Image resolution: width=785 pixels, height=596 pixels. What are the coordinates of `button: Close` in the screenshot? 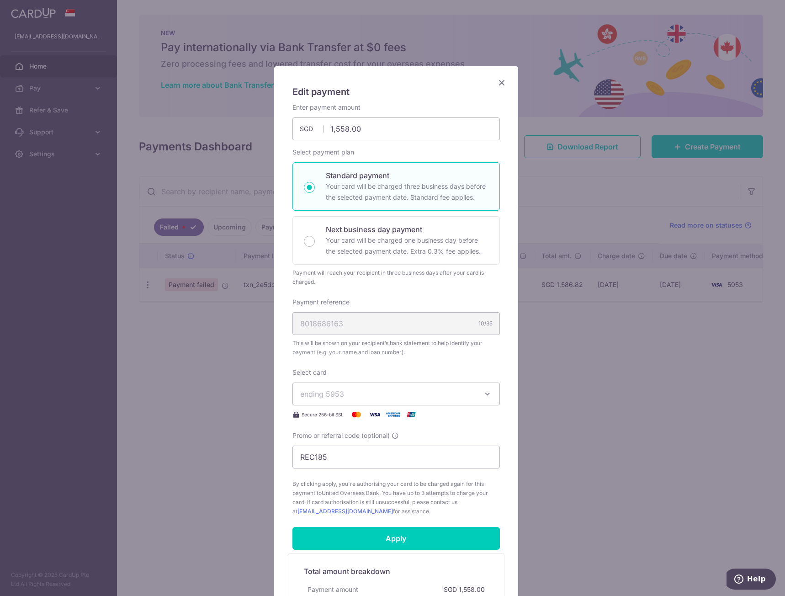 It's located at (502, 83).